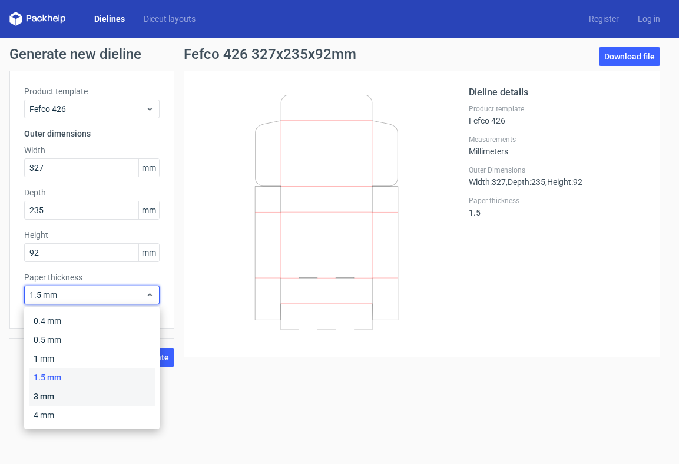 The image size is (679, 464). I want to click on div: 4 mm, so click(92, 415).